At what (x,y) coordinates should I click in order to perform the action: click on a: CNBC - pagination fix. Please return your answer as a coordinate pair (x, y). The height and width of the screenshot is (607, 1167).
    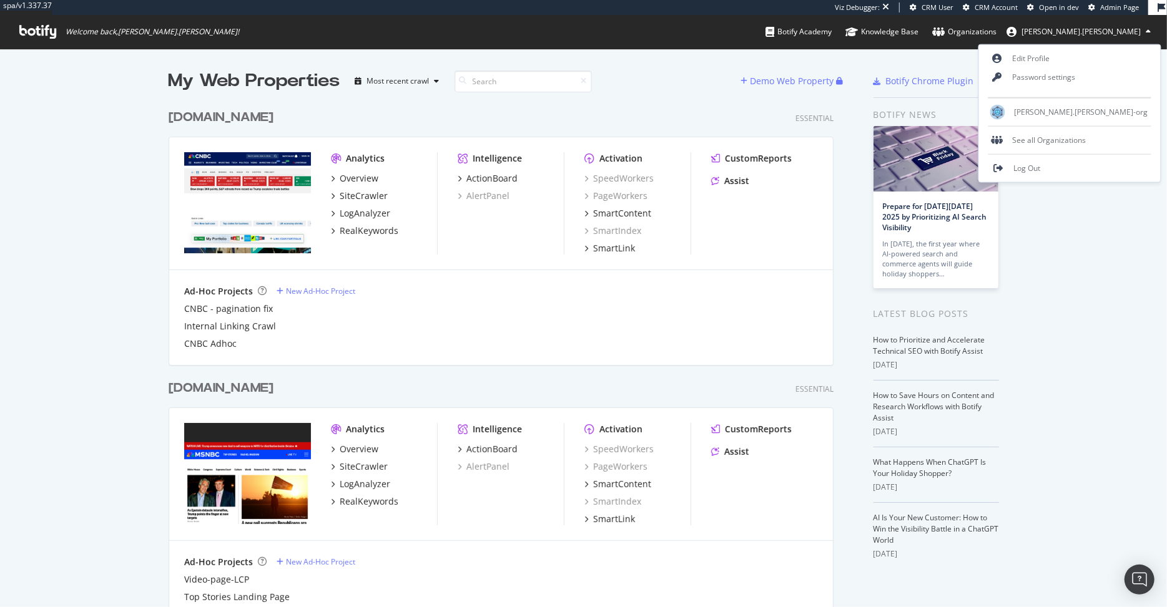
    Looking at the image, I should click on (229, 309).